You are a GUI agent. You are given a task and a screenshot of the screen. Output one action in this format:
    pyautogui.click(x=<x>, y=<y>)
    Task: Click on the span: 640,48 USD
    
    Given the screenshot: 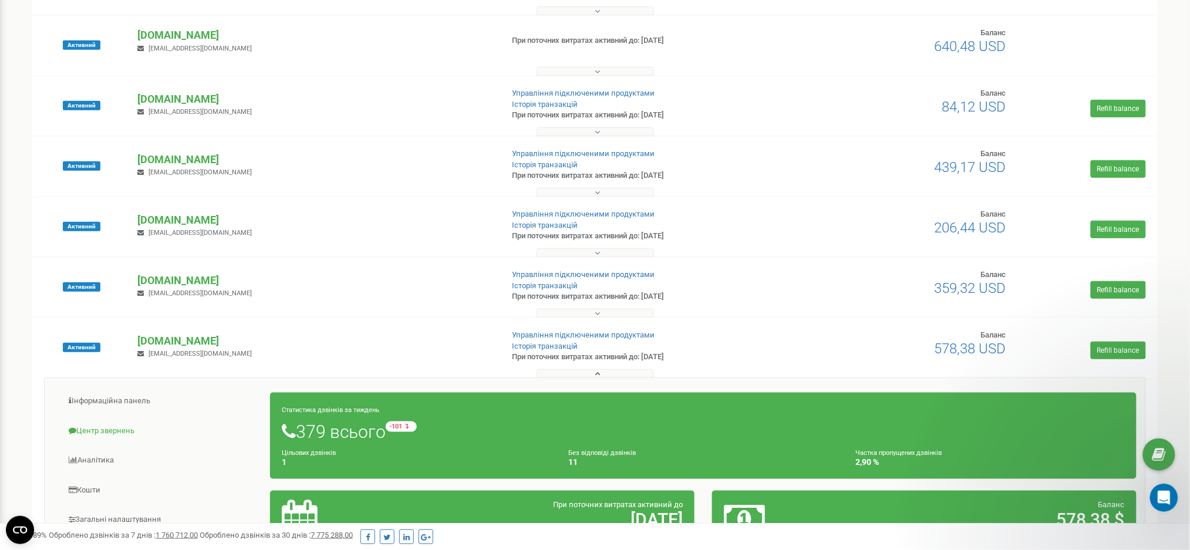 What is the action you would take?
    pyautogui.click(x=971, y=46)
    